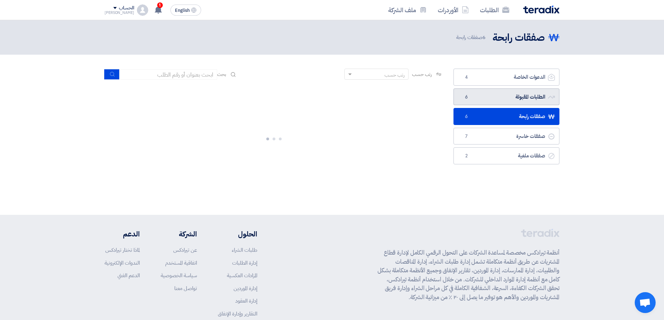 Image resolution: width=664 pixels, height=320 pixels. What do you see at coordinates (407, 10) in the screenshot?
I see `a: ملف الشركة` at bounding box center [407, 10].